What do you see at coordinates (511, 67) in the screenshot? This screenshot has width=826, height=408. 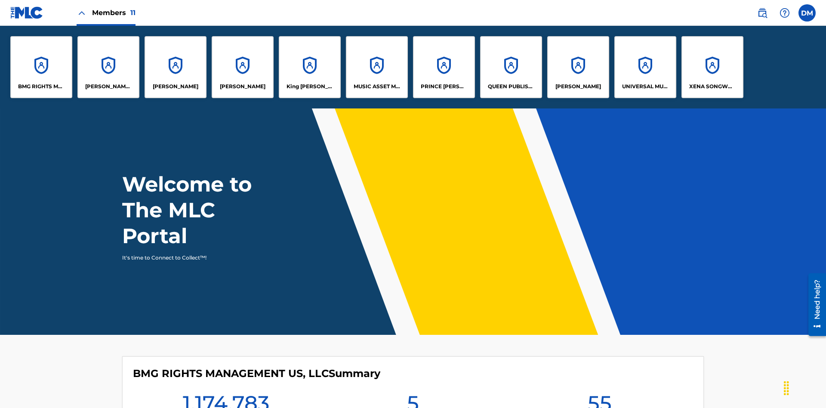 I see `a: AccountsQUEEN PUBLISHA` at bounding box center [511, 67].